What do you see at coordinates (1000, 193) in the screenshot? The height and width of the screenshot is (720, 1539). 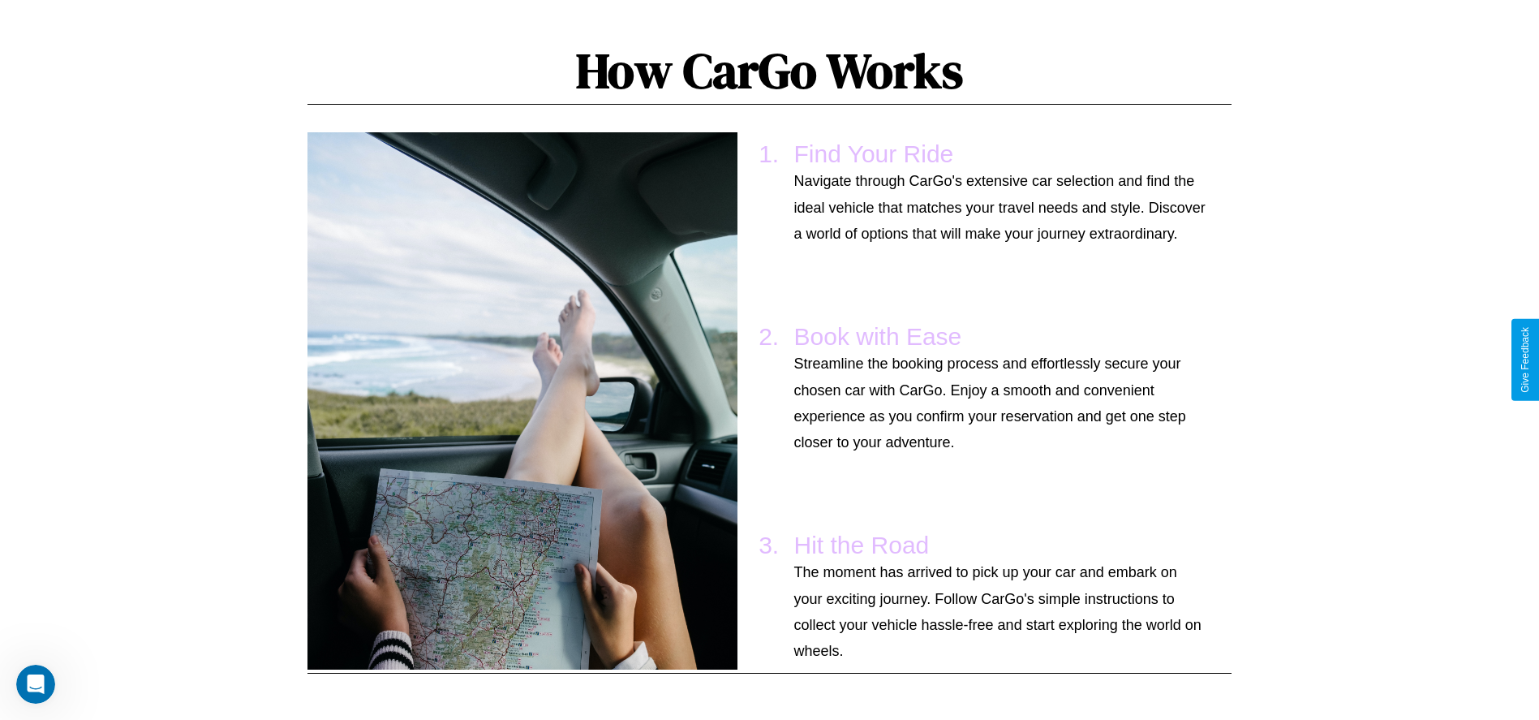 I see `li: Find Your Ride` at bounding box center [1000, 193].